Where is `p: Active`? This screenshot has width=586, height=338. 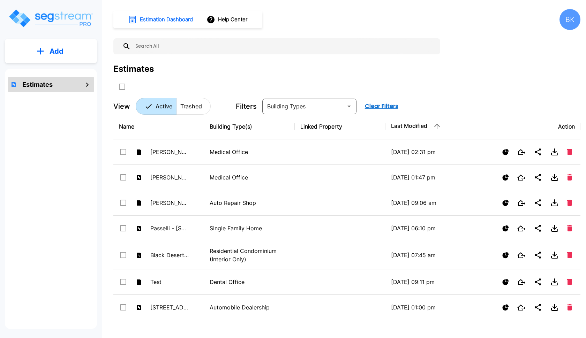 p: Active is located at coordinates (164, 106).